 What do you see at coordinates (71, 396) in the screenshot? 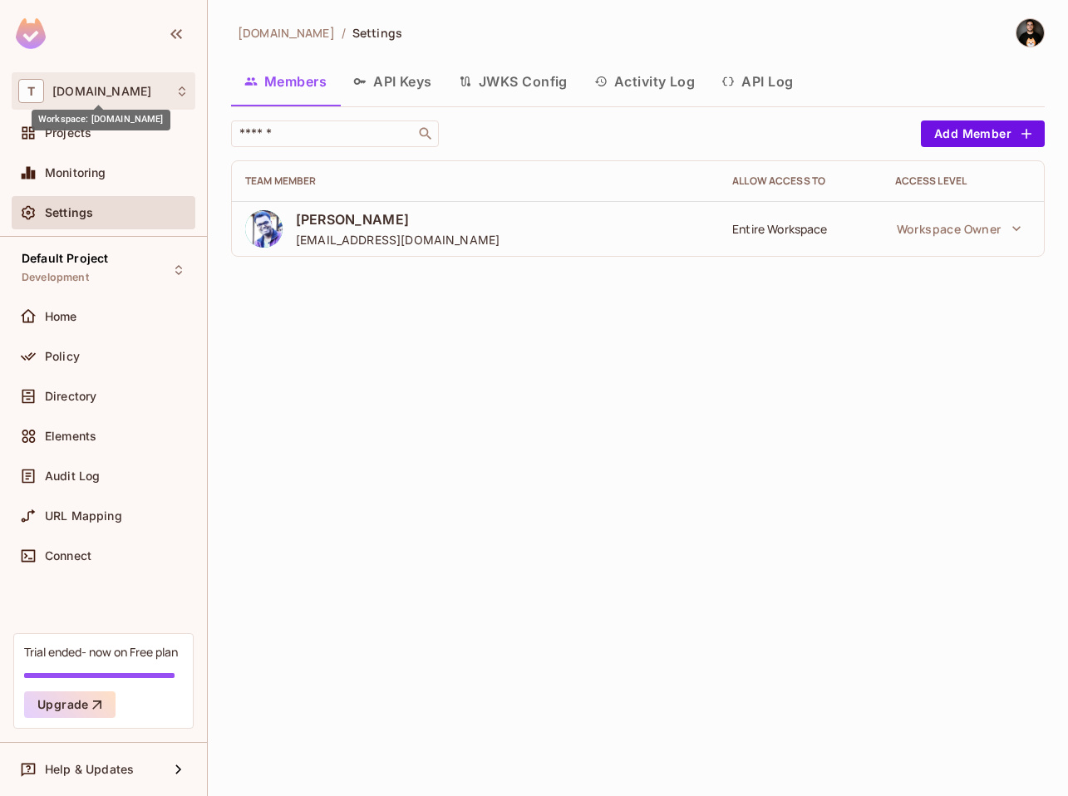
I see `span: Directory` at bounding box center [71, 396].